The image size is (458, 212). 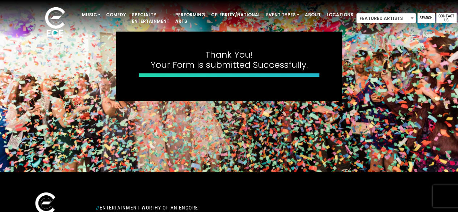 I want to click on a: Locations, so click(x=340, y=15).